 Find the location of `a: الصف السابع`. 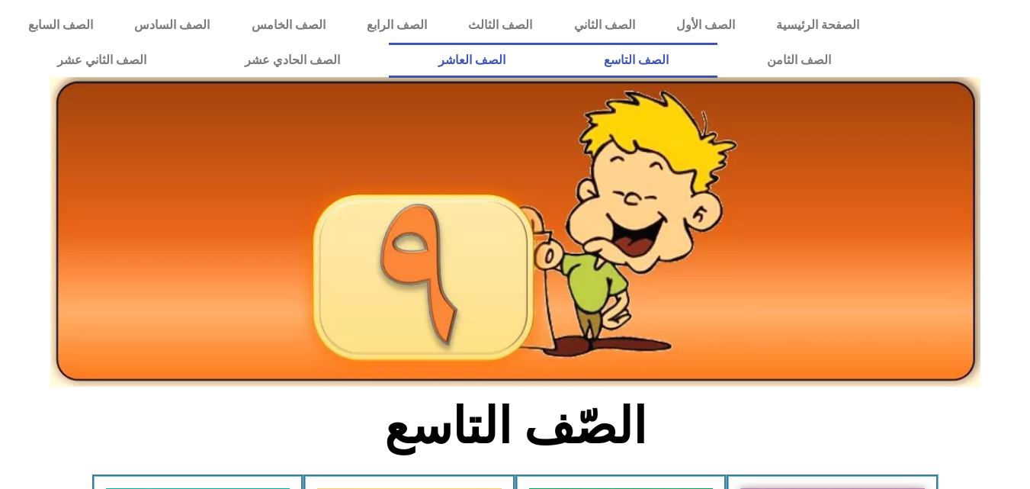

a: الصف السابع is located at coordinates (60, 25).